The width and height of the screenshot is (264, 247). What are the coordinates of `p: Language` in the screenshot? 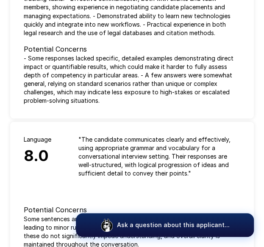 It's located at (37, 140).